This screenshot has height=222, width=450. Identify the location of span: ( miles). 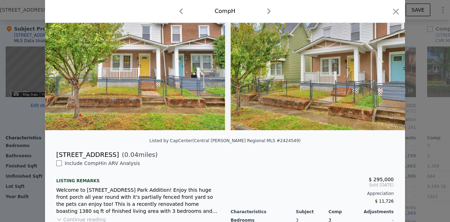
(138, 155).